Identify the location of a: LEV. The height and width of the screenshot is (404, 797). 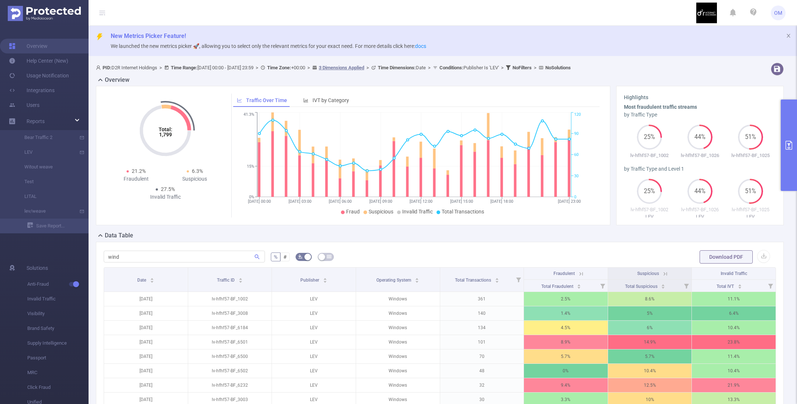
(47, 152).